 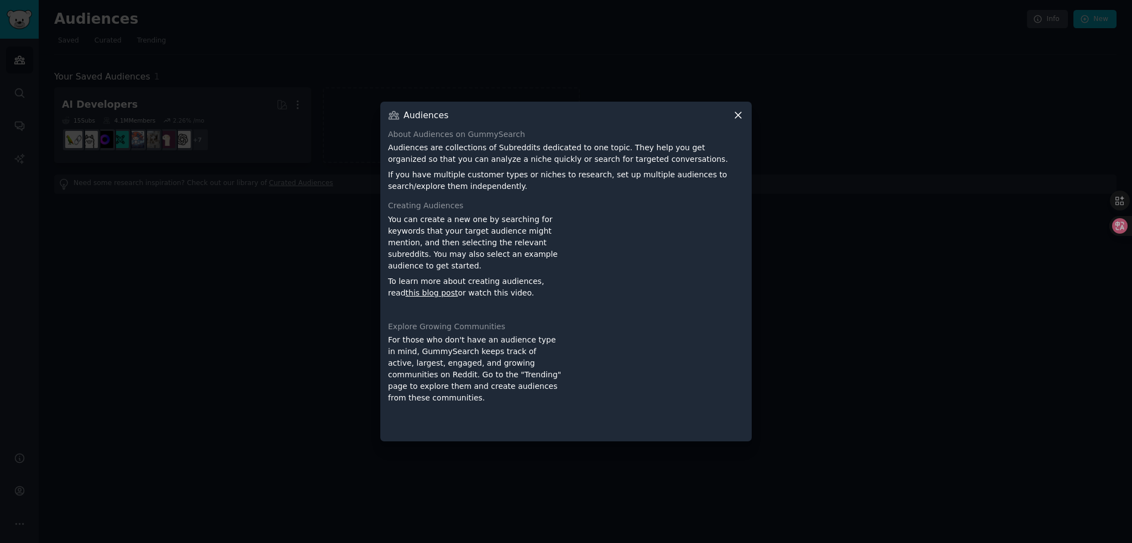 What do you see at coordinates (566, 154) in the screenshot?
I see `p: Audiences are collections of Subreddits dedicated to one topic. They help you get organized so th...` at bounding box center [566, 154].